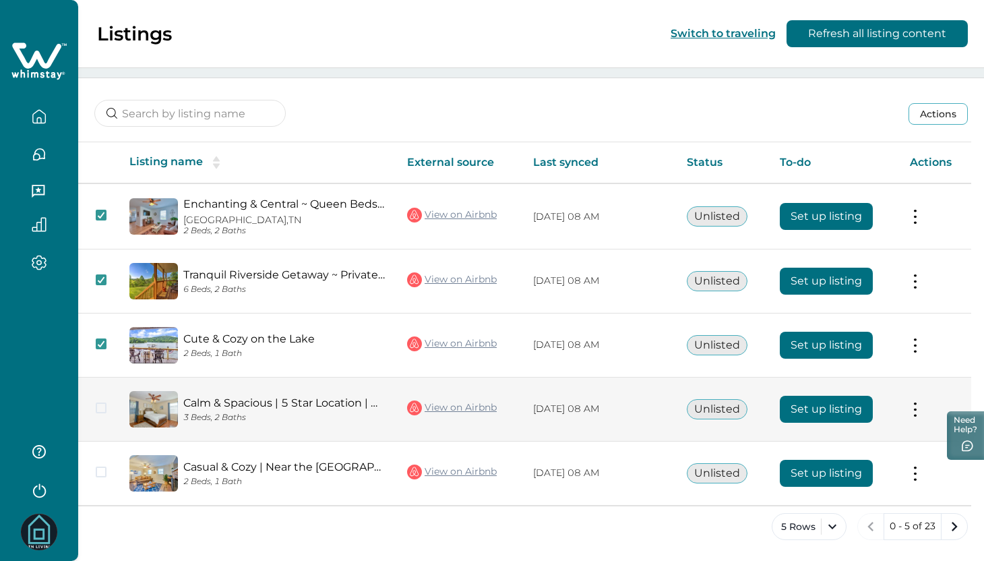 This screenshot has height=561, width=984. I want to click on p: 6 Beds, 2 Baths, so click(284, 289).